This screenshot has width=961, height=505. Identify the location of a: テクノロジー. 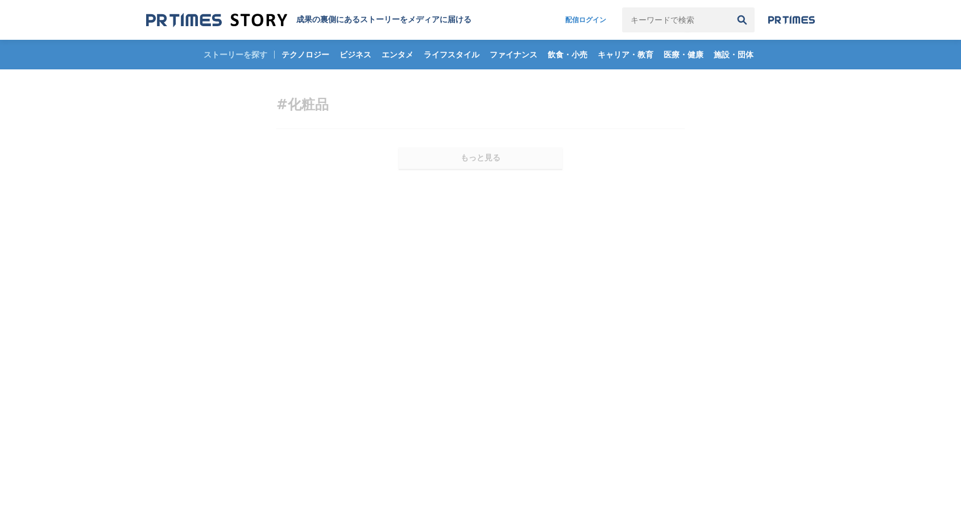
(306, 55).